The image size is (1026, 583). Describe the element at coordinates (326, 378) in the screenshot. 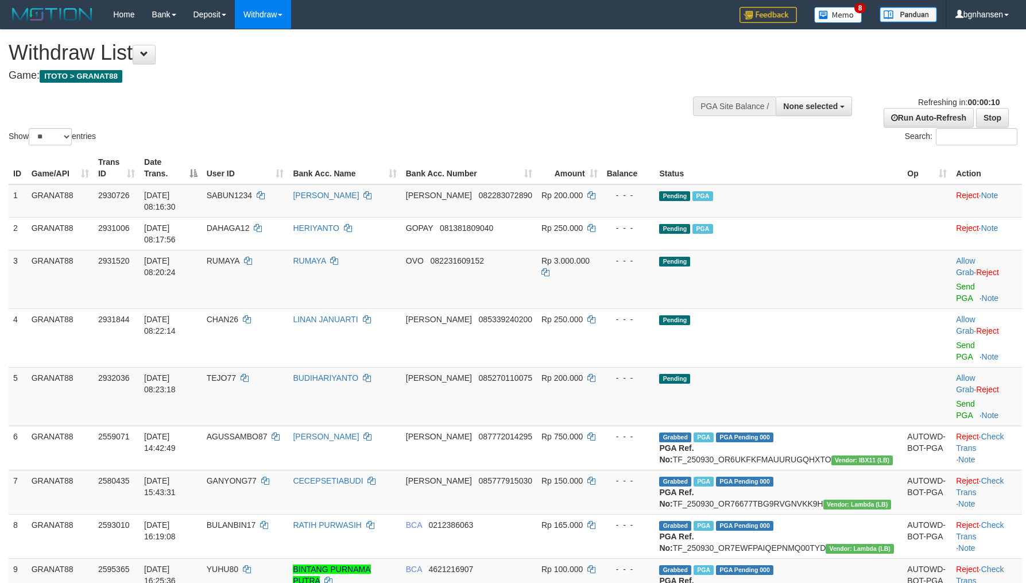

I see `a: BUDIHARIYANTO` at that location.